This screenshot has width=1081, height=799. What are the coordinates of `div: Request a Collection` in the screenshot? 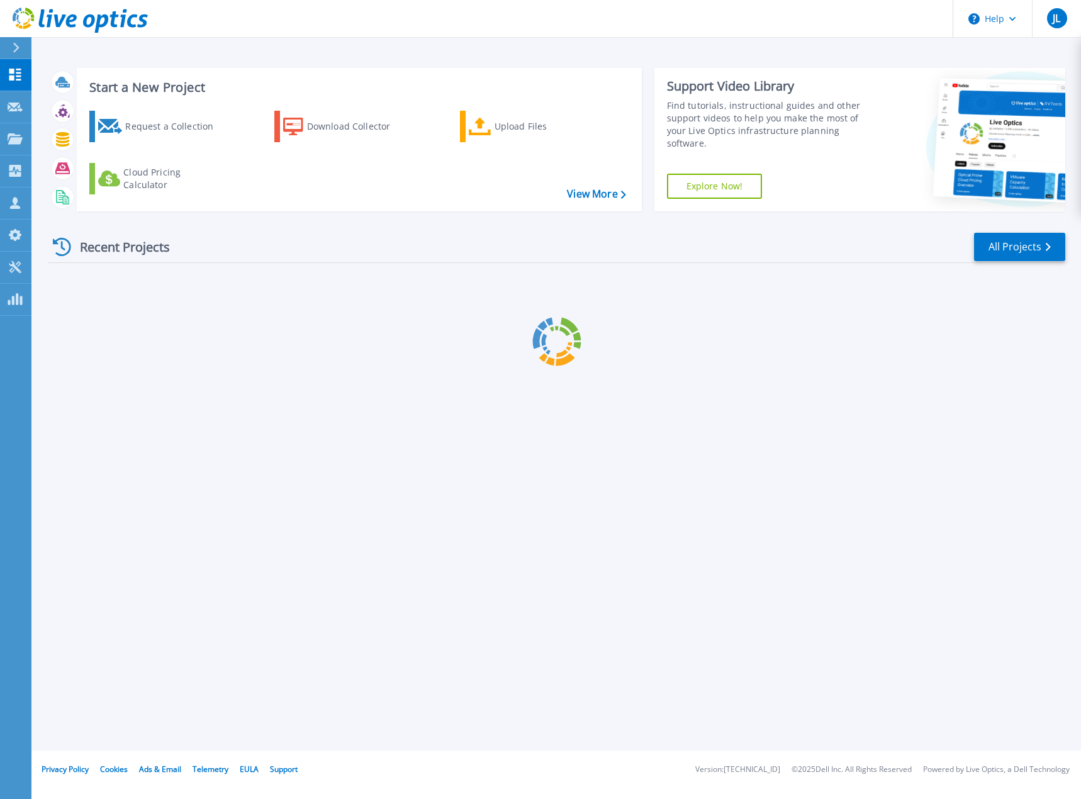 It's located at (175, 126).